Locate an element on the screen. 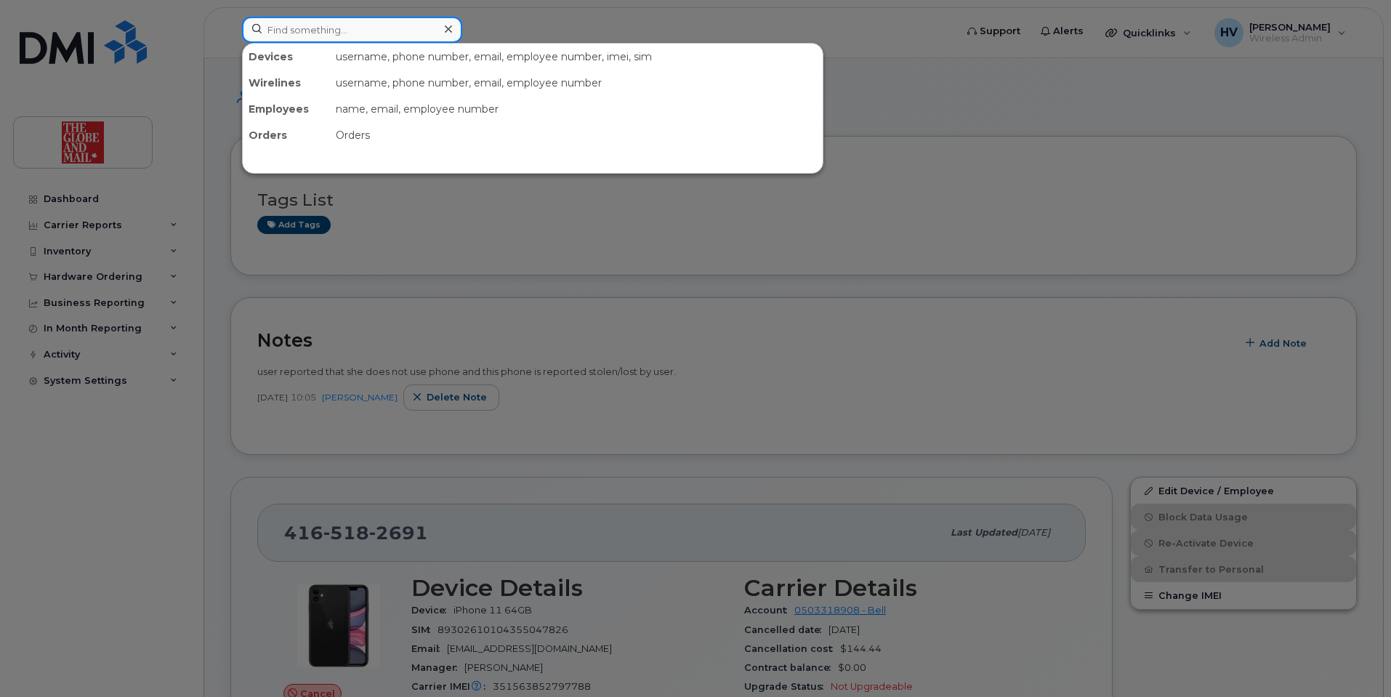 The height and width of the screenshot is (697, 1391). div: username, phone number, email, employee number, imei, sim is located at coordinates (576, 57).